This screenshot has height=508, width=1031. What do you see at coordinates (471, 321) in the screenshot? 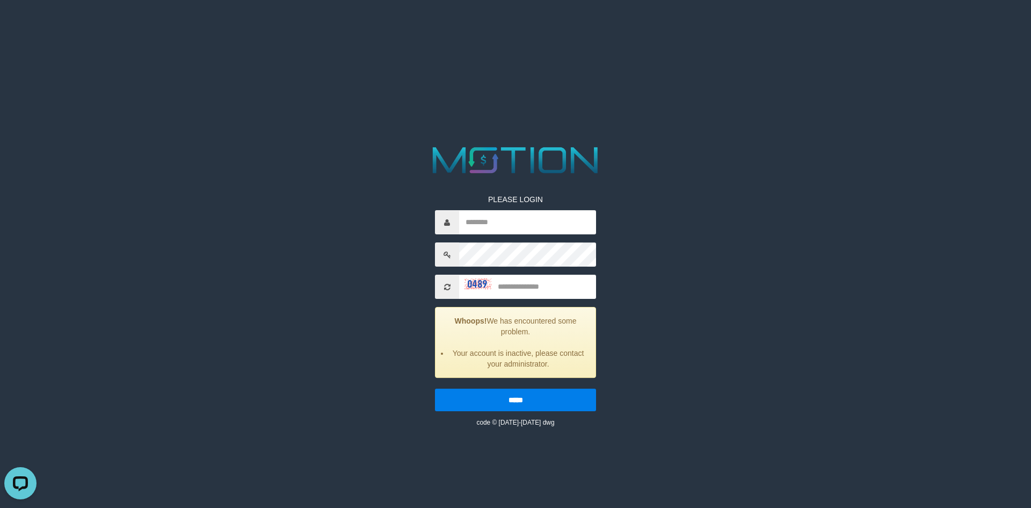
I see `strong: Whoops!` at bounding box center [471, 321].